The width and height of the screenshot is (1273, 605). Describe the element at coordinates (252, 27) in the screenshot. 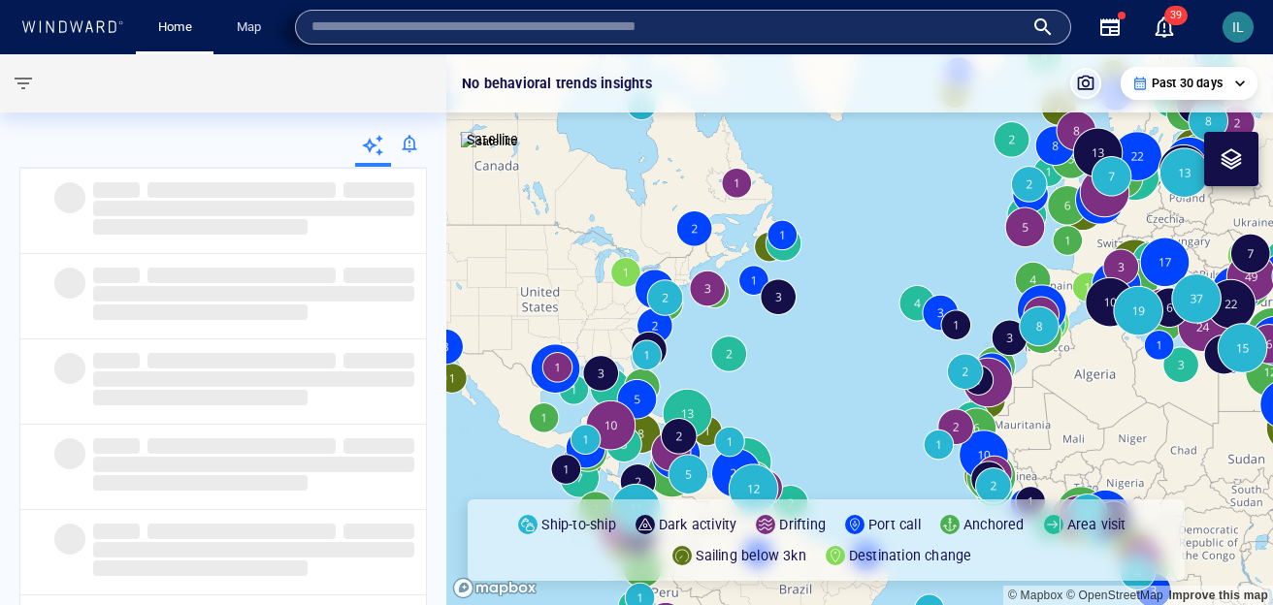

I see `a: Map` at that location.